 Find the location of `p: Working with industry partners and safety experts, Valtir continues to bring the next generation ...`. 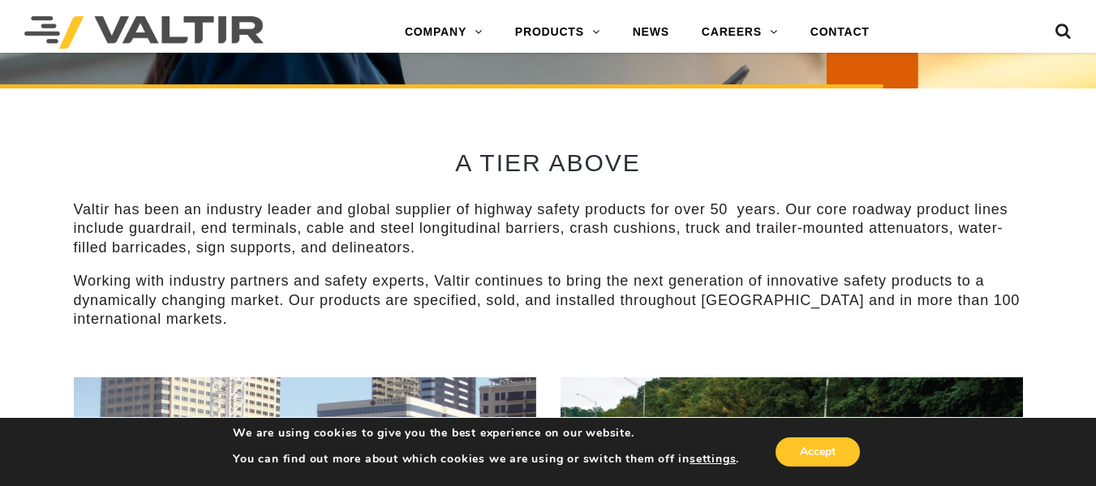

p: Working with industry partners and safety experts, Valtir continues to bring the next generation ... is located at coordinates (549, 300).